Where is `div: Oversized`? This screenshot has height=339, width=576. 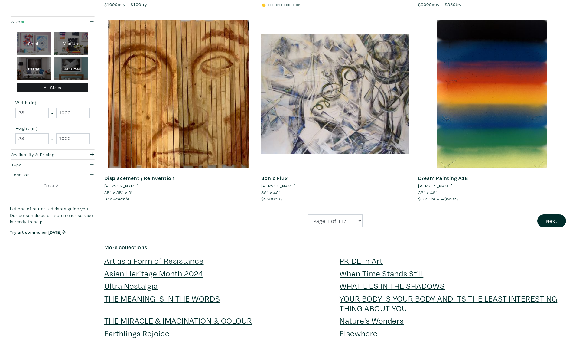
div: Oversized is located at coordinates (71, 69).